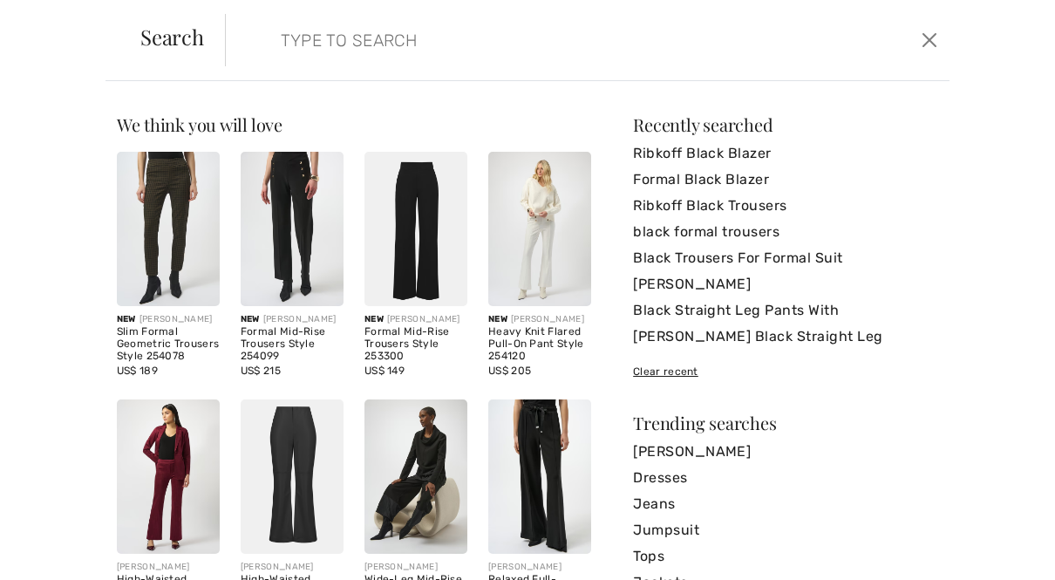 Image resolution: width=1055 pixels, height=580 pixels. I want to click on img: Slim Formal Geometric Trousers Style 254078. Black/bronze, so click(168, 228).